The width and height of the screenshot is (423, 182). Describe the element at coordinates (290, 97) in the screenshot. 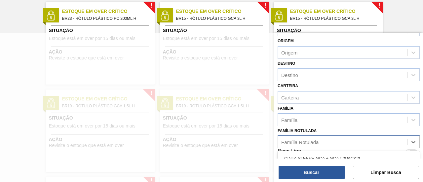

I see `div: Carteira` at that location.